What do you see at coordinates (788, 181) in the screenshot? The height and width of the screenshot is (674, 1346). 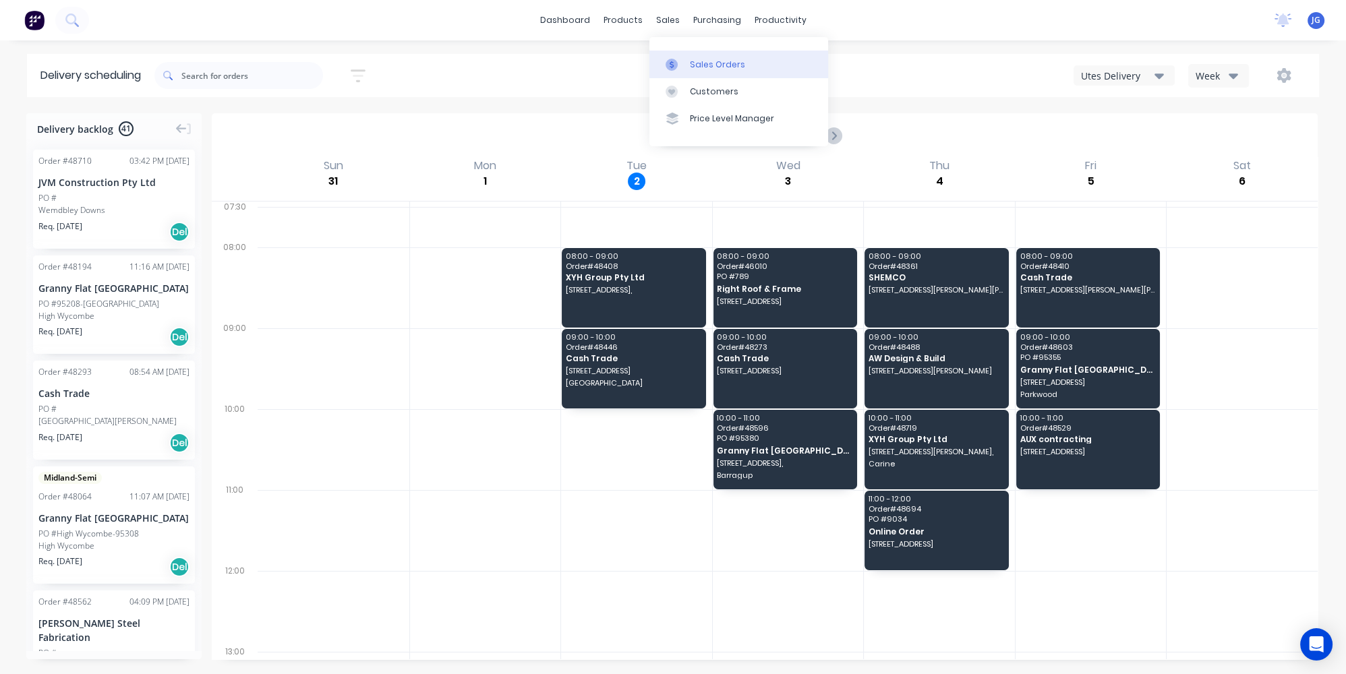 I see `div: 3` at bounding box center [788, 181].